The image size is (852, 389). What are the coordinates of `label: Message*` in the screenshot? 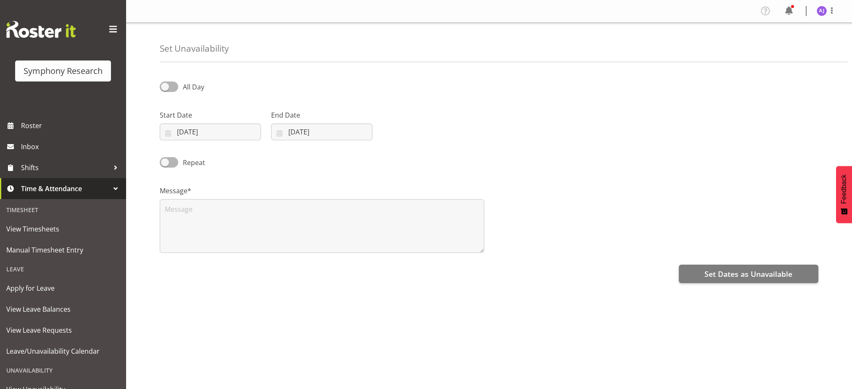 It's located at (322, 191).